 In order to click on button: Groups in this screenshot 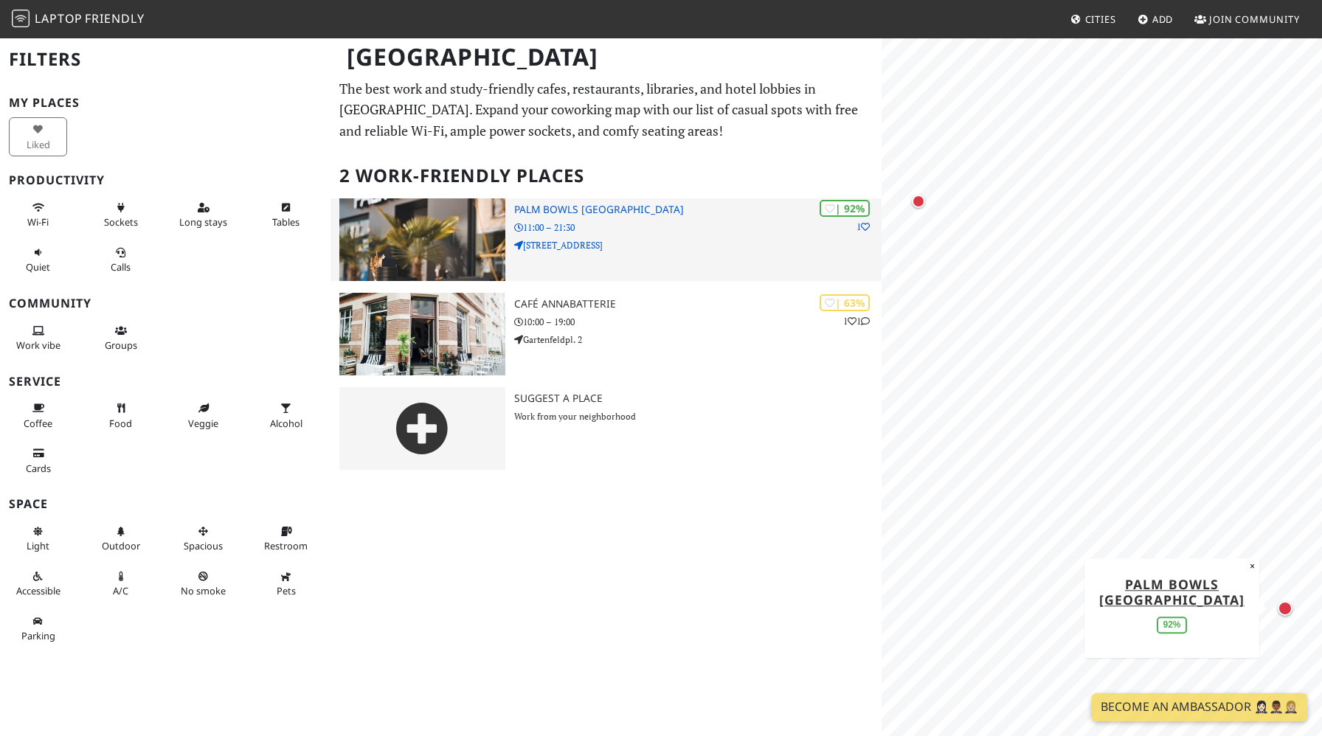, I will do `click(120, 338)`.